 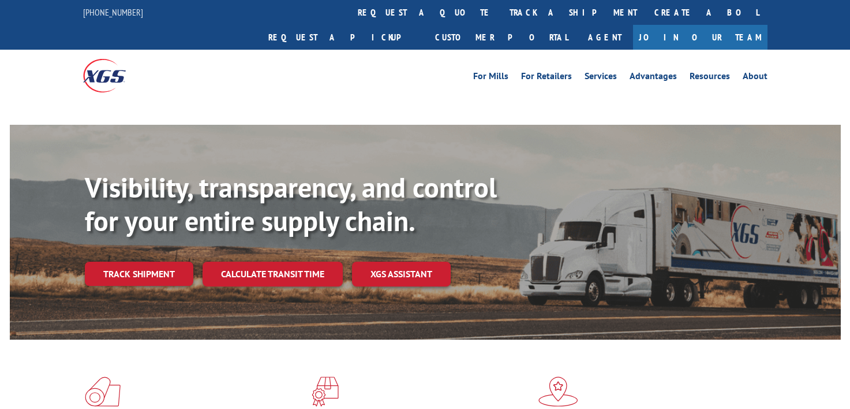 I want to click on a: Track shipment, so click(x=139, y=274).